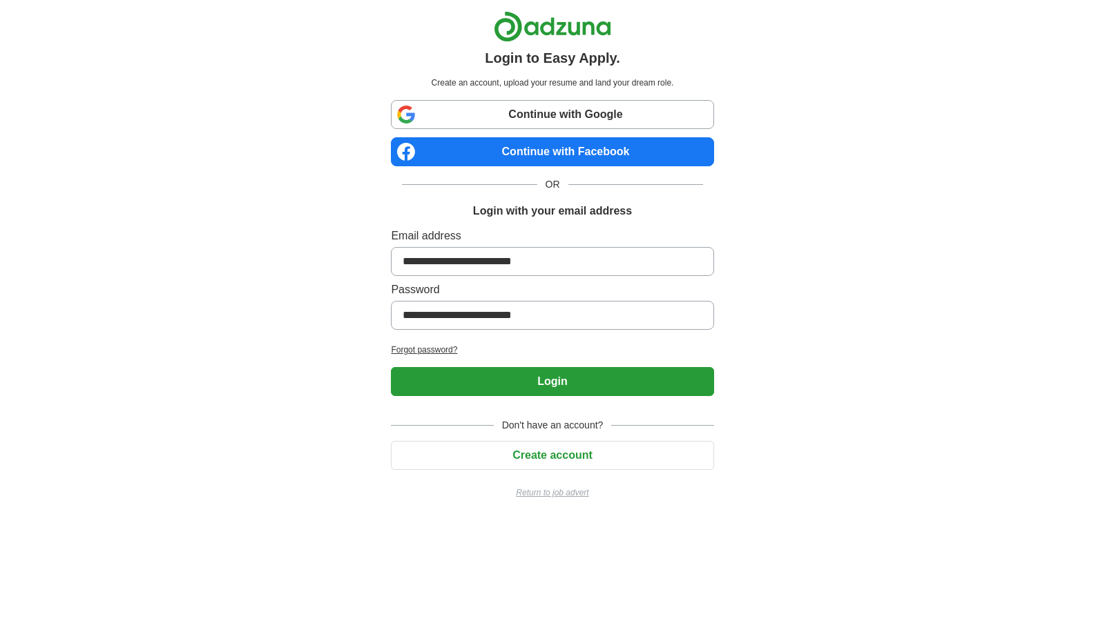  Describe the element at coordinates (552, 83) in the screenshot. I see `p: Create an account, upload your resume and land your dream role.` at that location.